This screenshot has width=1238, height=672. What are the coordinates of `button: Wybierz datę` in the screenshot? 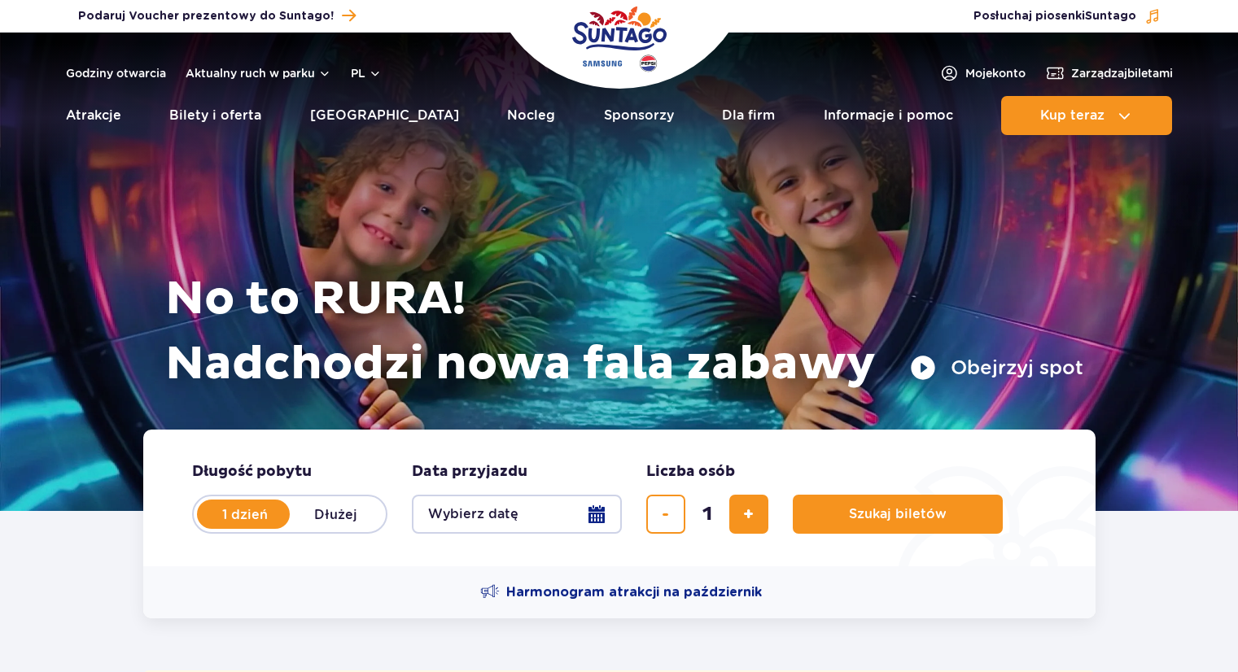 It's located at (517, 514).